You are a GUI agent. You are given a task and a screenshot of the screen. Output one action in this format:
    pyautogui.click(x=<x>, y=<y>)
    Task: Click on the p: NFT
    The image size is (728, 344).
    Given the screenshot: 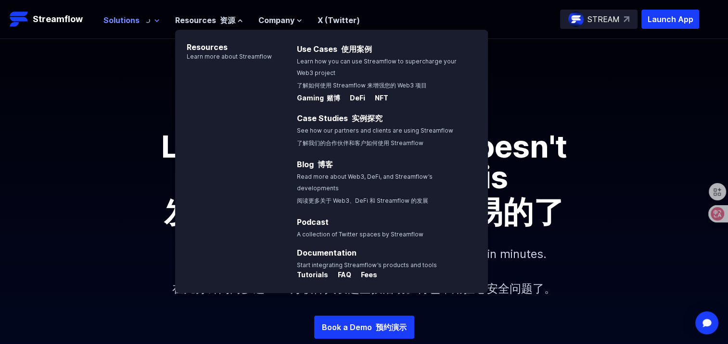 What is the action you would take?
    pyautogui.click(x=378, y=98)
    